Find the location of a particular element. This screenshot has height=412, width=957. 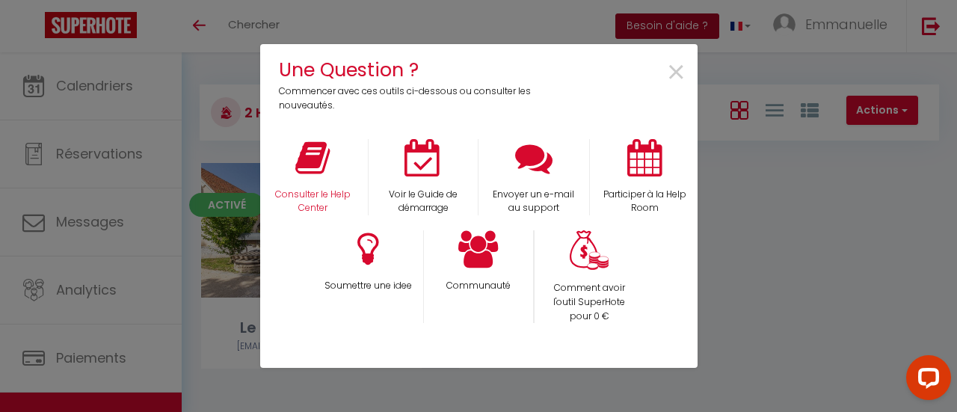

p: Participer à la Help Room is located at coordinates (645, 202).